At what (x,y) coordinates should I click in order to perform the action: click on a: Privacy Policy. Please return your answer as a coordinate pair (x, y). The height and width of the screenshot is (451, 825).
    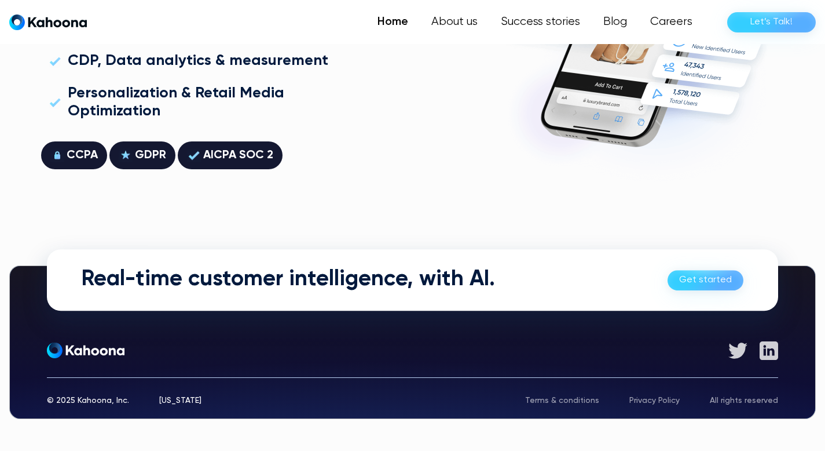
    Looking at the image, I should click on (654, 400).